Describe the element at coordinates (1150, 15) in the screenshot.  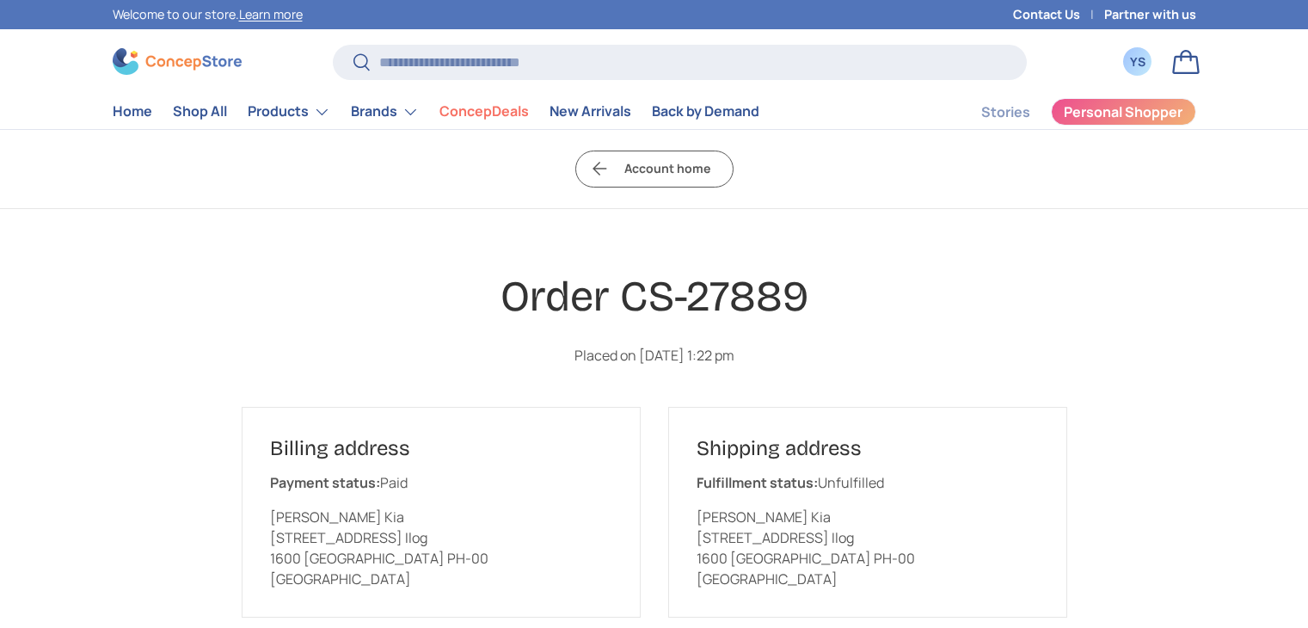
I see `a: Partner with us` at that location.